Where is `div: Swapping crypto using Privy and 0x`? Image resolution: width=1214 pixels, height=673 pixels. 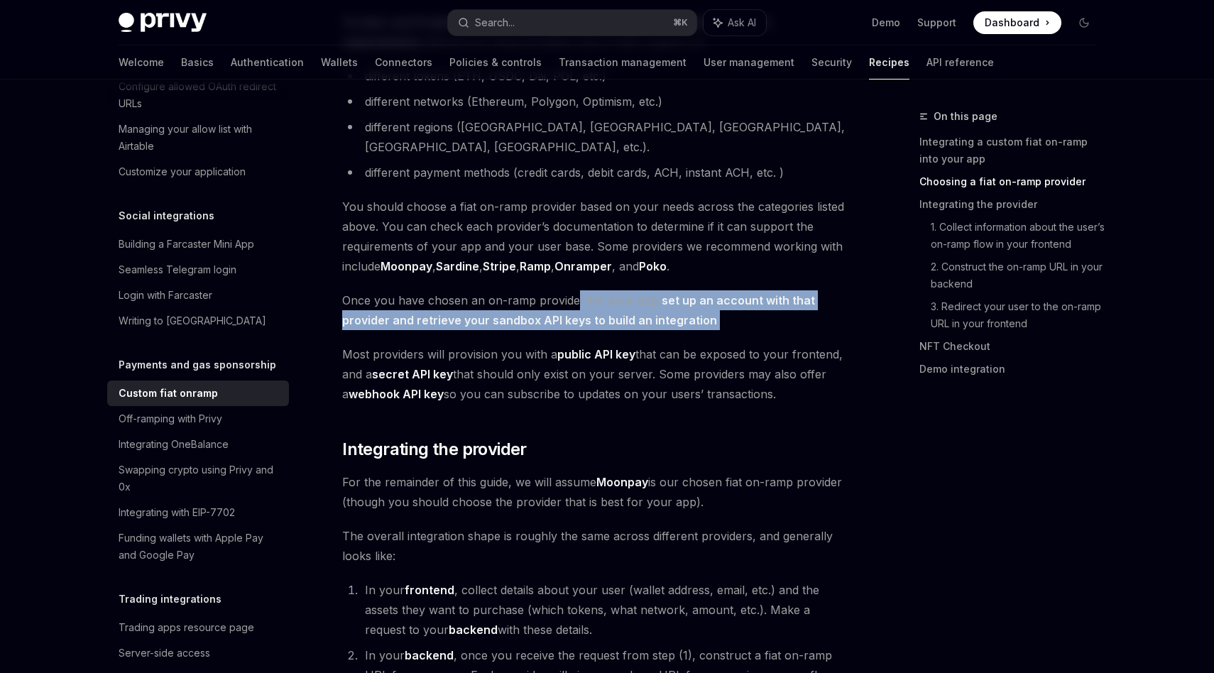 div: Swapping crypto using Privy and 0x is located at coordinates (200, 479).